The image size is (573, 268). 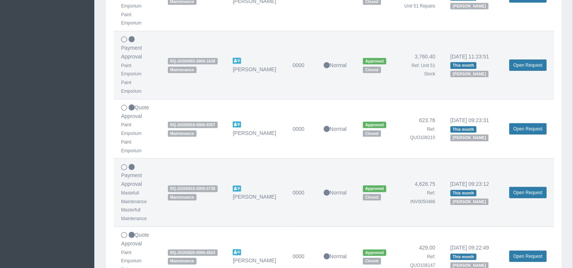 What do you see at coordinates (419, 129) in the screenshot?
I see `td: 623.76` at bounding box center [419, 129].